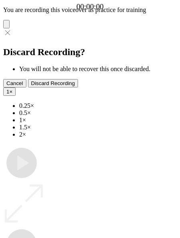 This screenshot has width=180, height=238. I want to click on li: 1×, so click(98, 120).